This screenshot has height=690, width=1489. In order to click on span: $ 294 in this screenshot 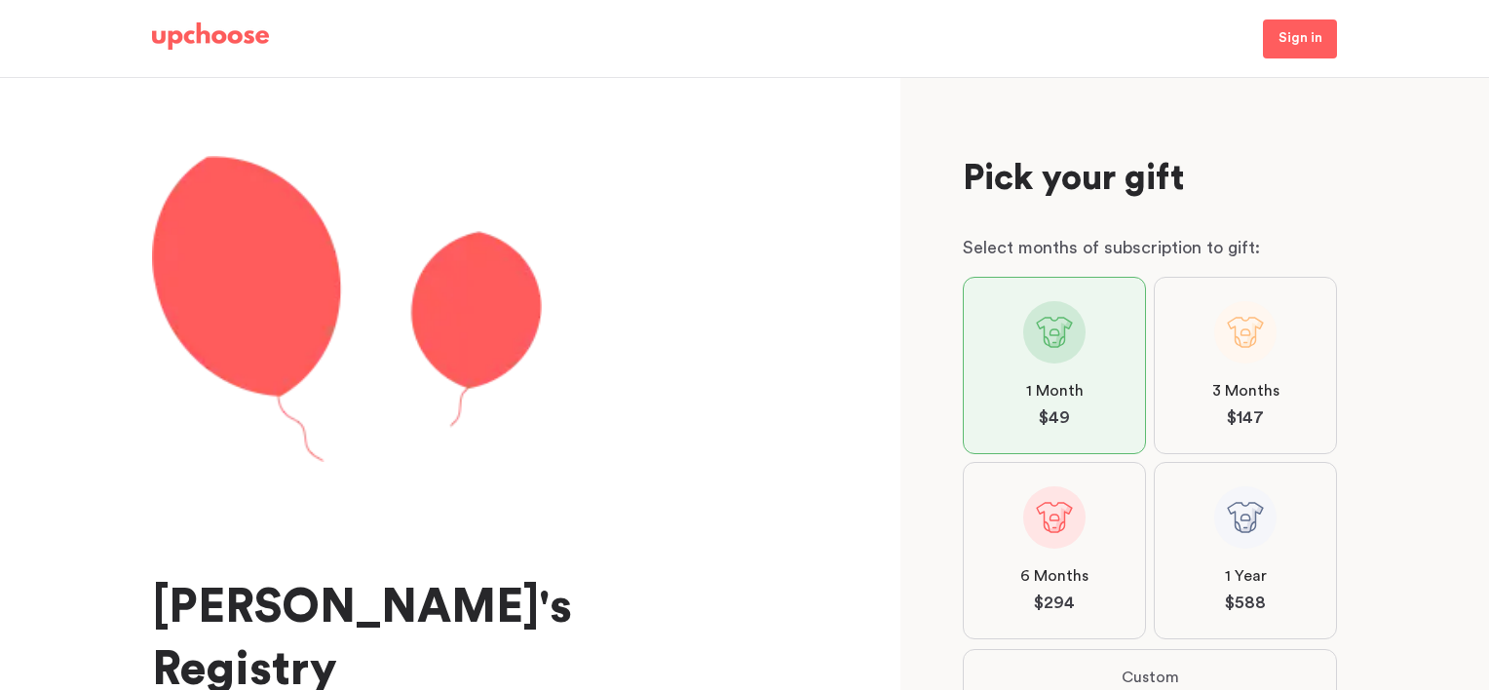, I will do `click(1054, 603)`.